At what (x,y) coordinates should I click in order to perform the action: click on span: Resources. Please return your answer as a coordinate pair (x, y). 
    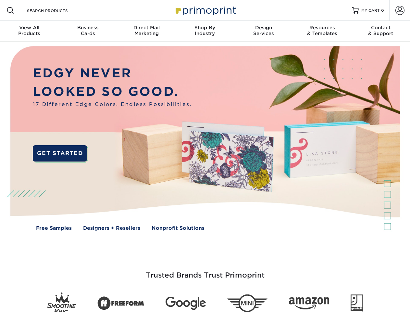
    Looking at the image, I should click on (322, 28).